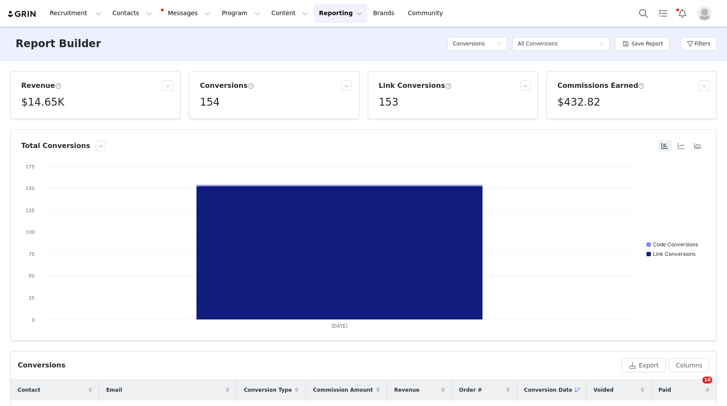 The image size is (727, 406). I want to click on span: Conversion Type, so click(268, 390).